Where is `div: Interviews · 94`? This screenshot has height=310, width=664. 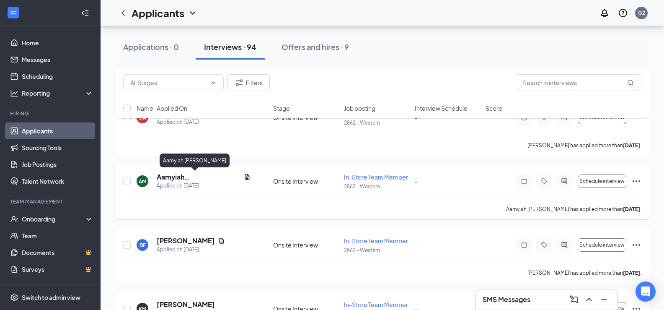
div: Interviews · 94 is located at coordinates (230, 47).